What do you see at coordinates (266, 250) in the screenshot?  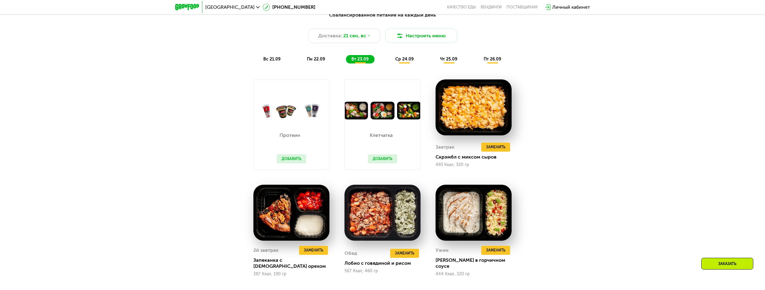 I see `div: 2й завтрак` at bounding box center [266, 250].